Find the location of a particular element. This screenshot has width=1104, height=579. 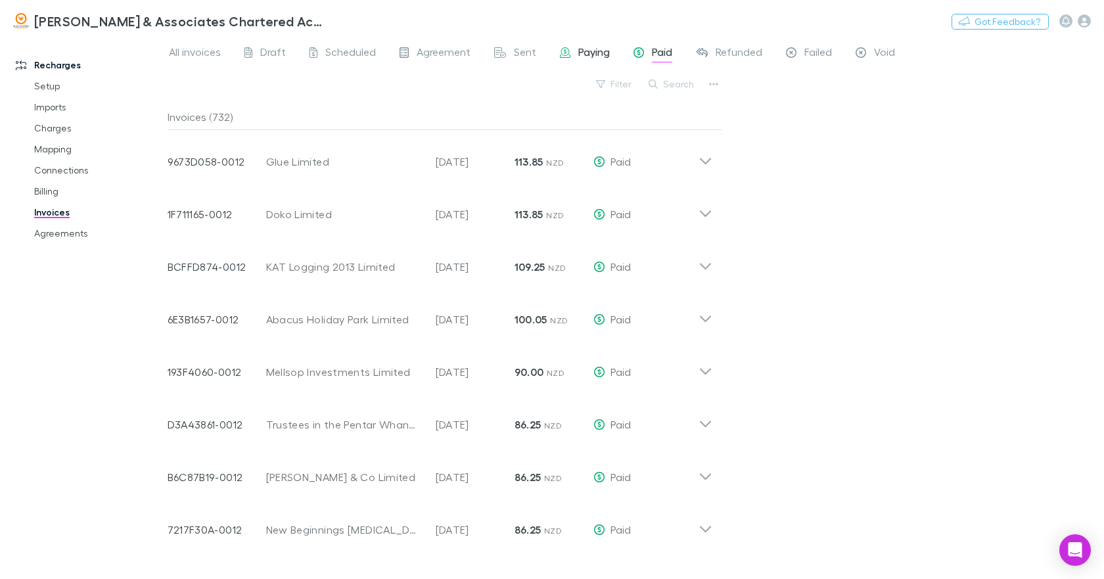

strong: 100.05 is located at coordinates (531, 319).